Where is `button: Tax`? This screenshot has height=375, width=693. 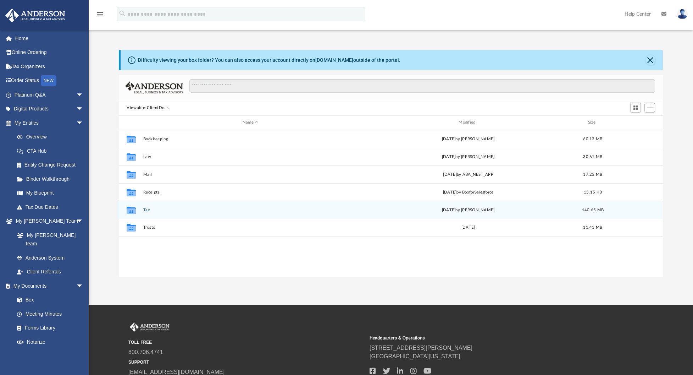
button: Tax is located at coordinates (250, 210).